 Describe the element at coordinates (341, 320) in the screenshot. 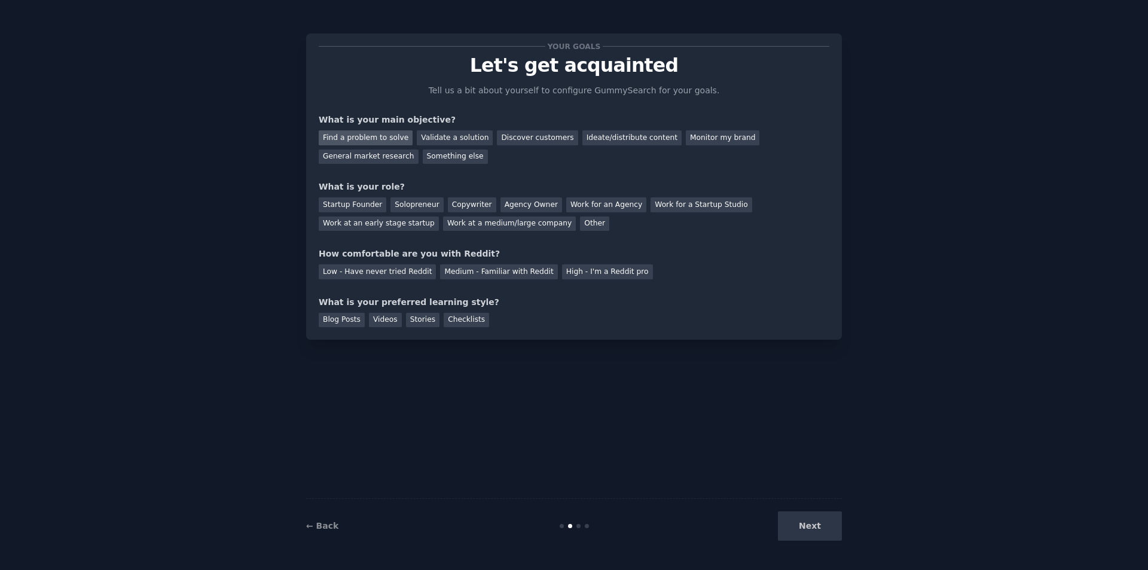

I see `div: Blog Posts` at that location.